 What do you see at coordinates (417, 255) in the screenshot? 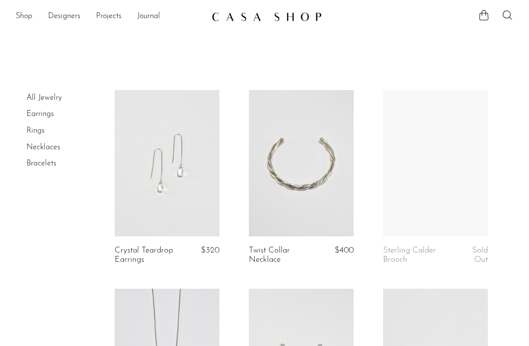
I see `a: Sterling Calder Brooch` at bounding box center [417, 255].